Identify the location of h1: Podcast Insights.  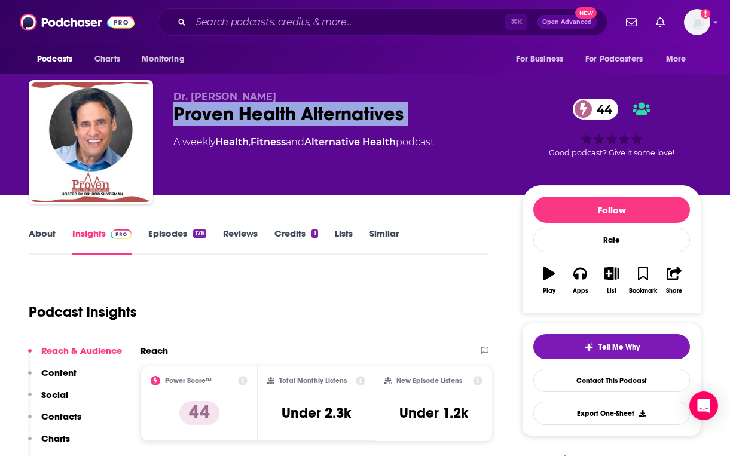
(83, 312).